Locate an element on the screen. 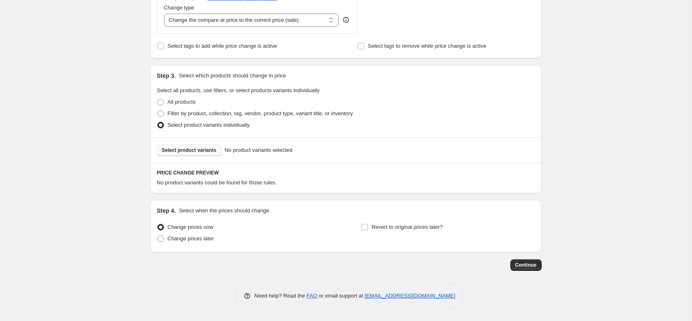 This screenshot has width=692, height=321. h2: Step 3. is located at coordinates (166, 76).